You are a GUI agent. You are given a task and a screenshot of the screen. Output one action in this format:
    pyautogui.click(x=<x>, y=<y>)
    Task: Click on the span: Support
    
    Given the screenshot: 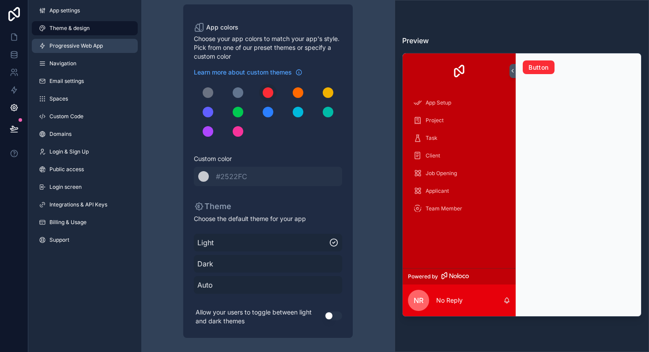 What is the action you would take?
    pyautogui.click(x=59, y=240)
    